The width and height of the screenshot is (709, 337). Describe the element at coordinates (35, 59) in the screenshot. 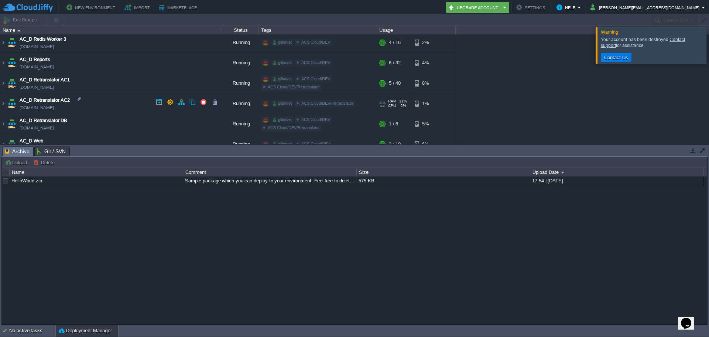

I see `span: AC_D Reports` at that location.